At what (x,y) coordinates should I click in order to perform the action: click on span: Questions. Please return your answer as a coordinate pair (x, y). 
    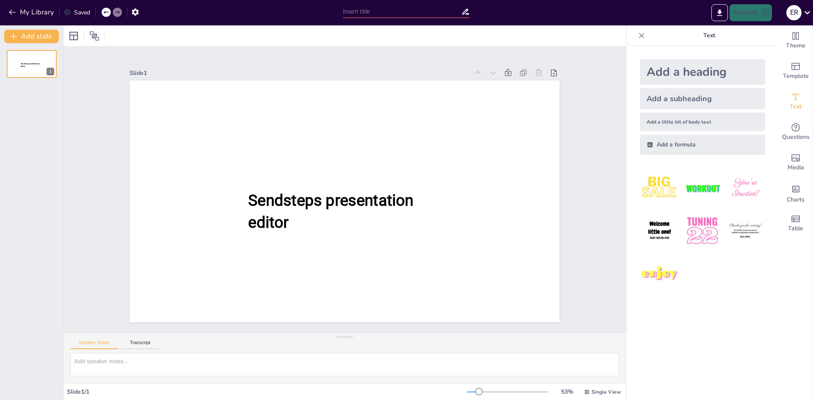
    Looking at the image, I should click on (795, 137).